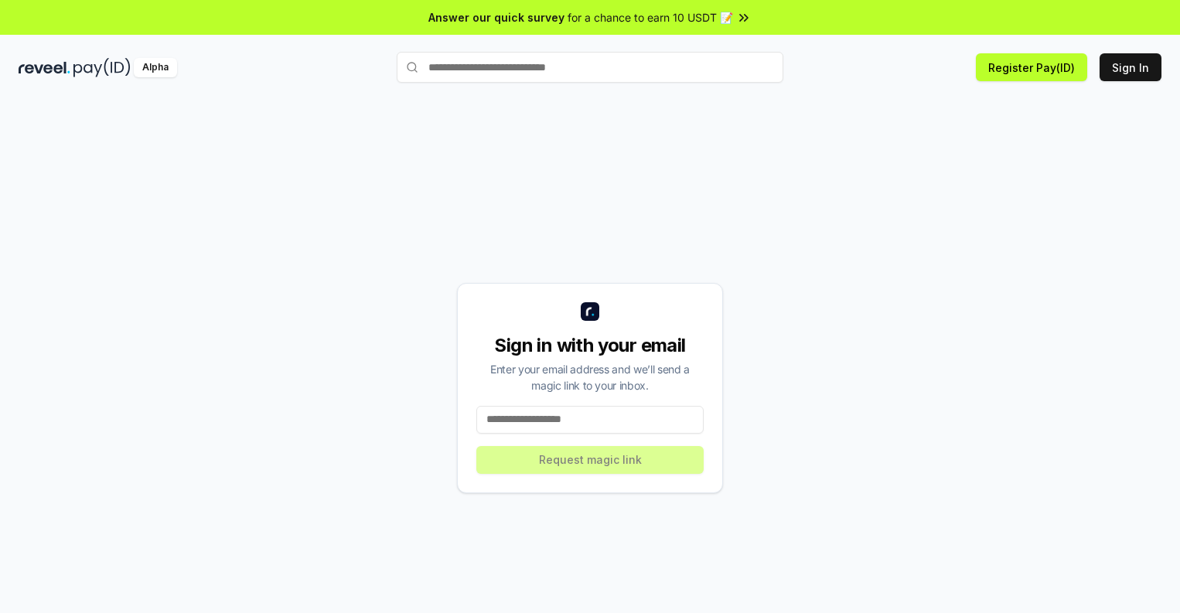  I want to click on img: pay_id, so click(102, 67).